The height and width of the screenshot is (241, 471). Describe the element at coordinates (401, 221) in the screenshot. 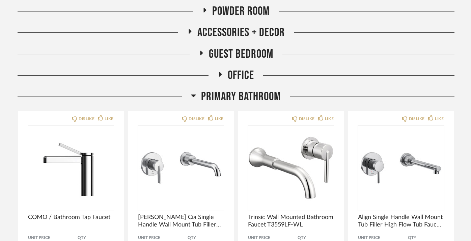

I see `span: Align Single Handle Wall Mount Tub Filler High Flow Tub Faucet With 10" Spout Reach WT391` at that location.